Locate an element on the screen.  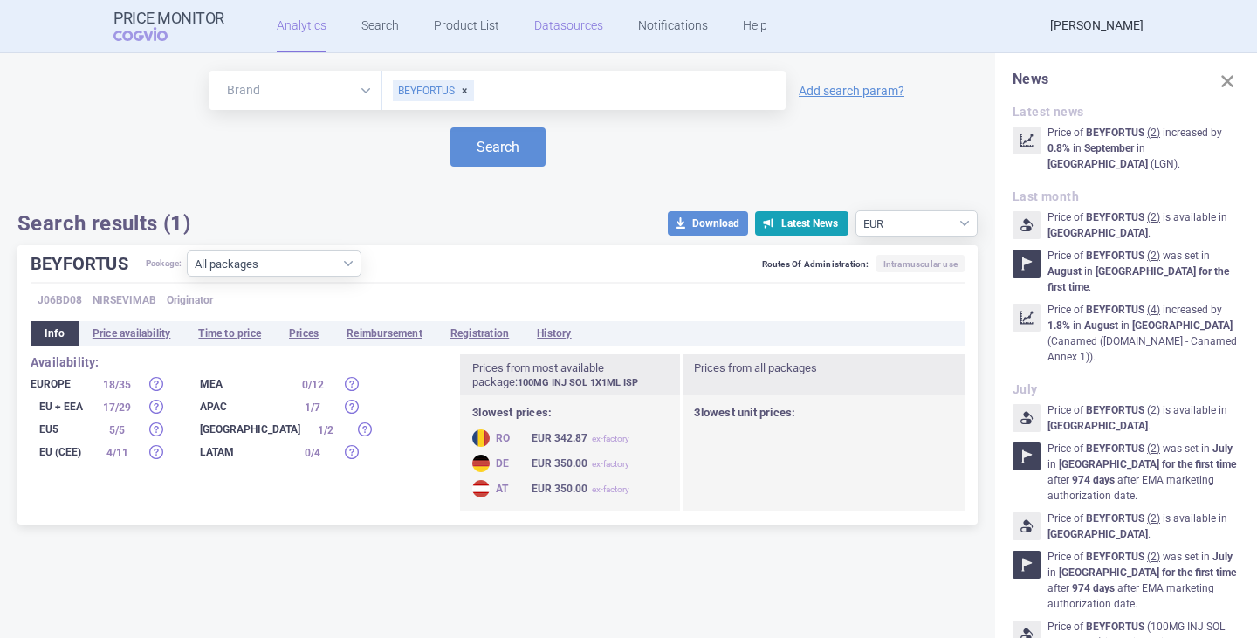
span: COGVIO is located at coordinates (153, 34).